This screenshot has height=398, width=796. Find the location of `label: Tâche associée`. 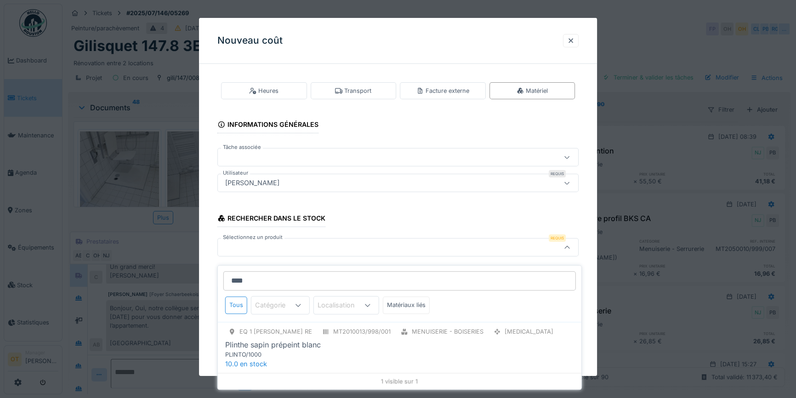

label: Tâche associée is located at coordinates (242, 147).